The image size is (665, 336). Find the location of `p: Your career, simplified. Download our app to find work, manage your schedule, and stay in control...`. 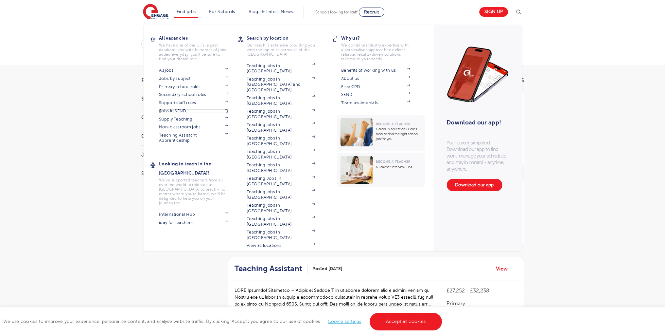

p: Your career, simplified. Download our app to find work, manage your schedule, and stay in control... is located at coordinates (478, 156).